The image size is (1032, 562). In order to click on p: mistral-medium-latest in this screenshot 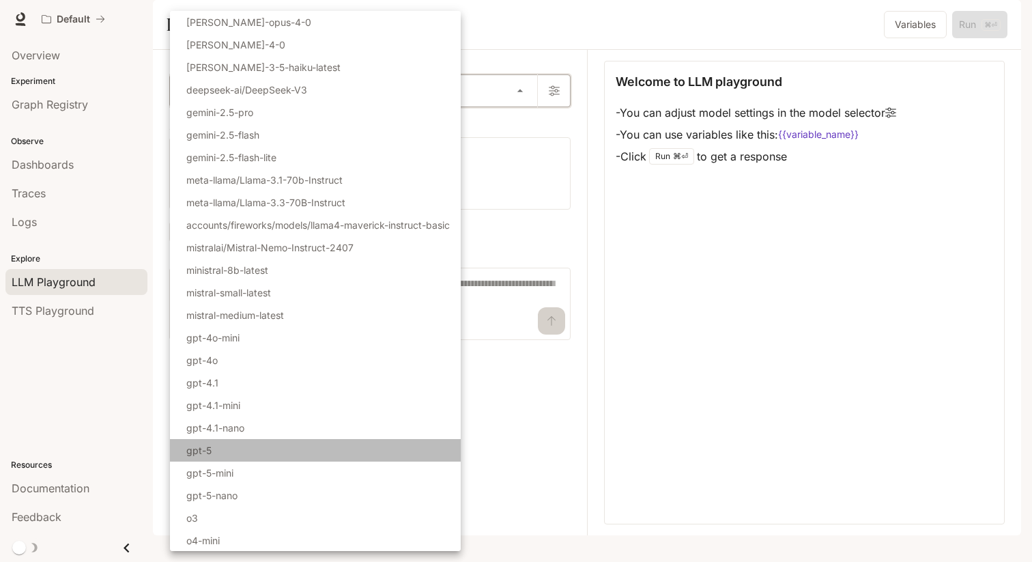, I will do `click(235, 315)`.